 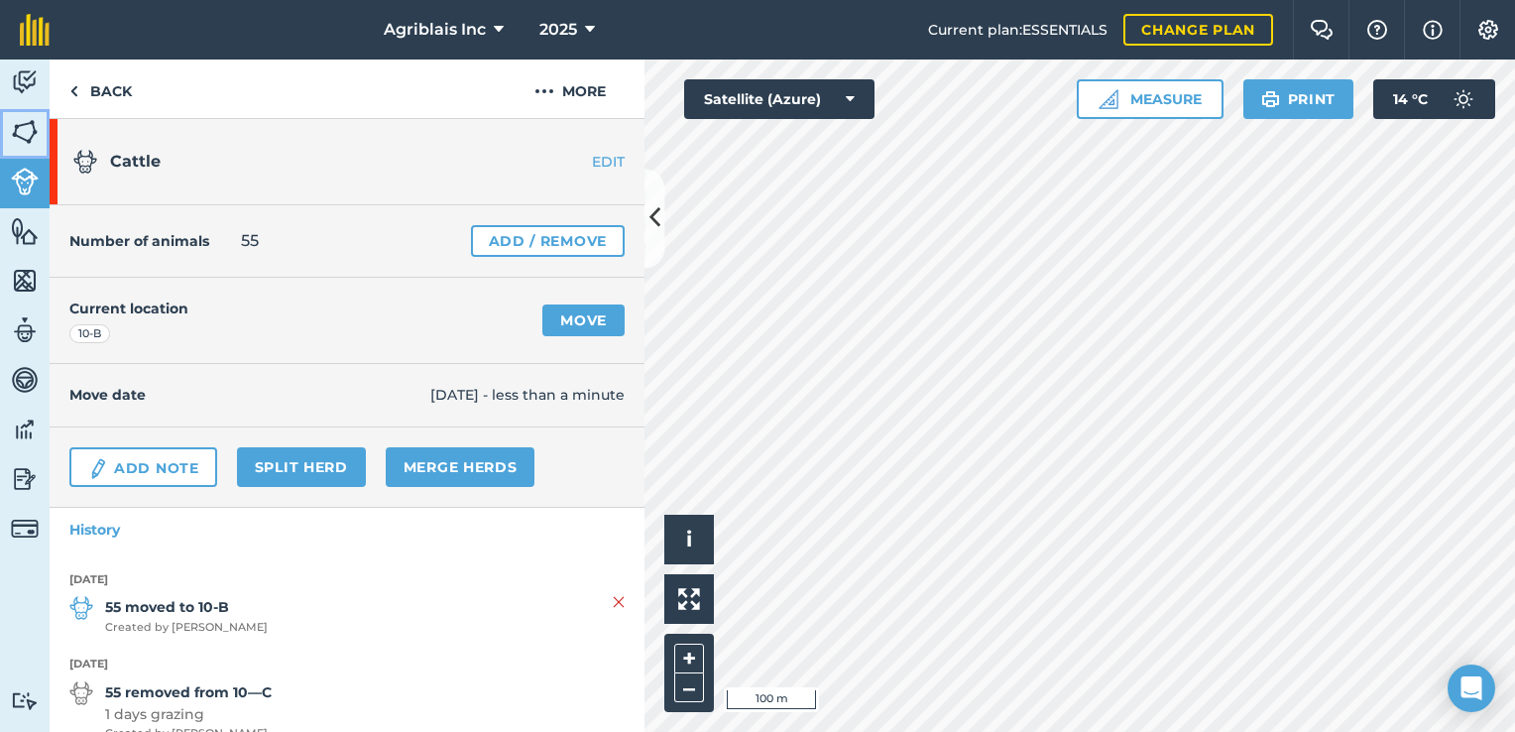 I want to click on img: Two speech bubbles overlapping with the left bubble in the forefront, so click(x=1322, y=30).